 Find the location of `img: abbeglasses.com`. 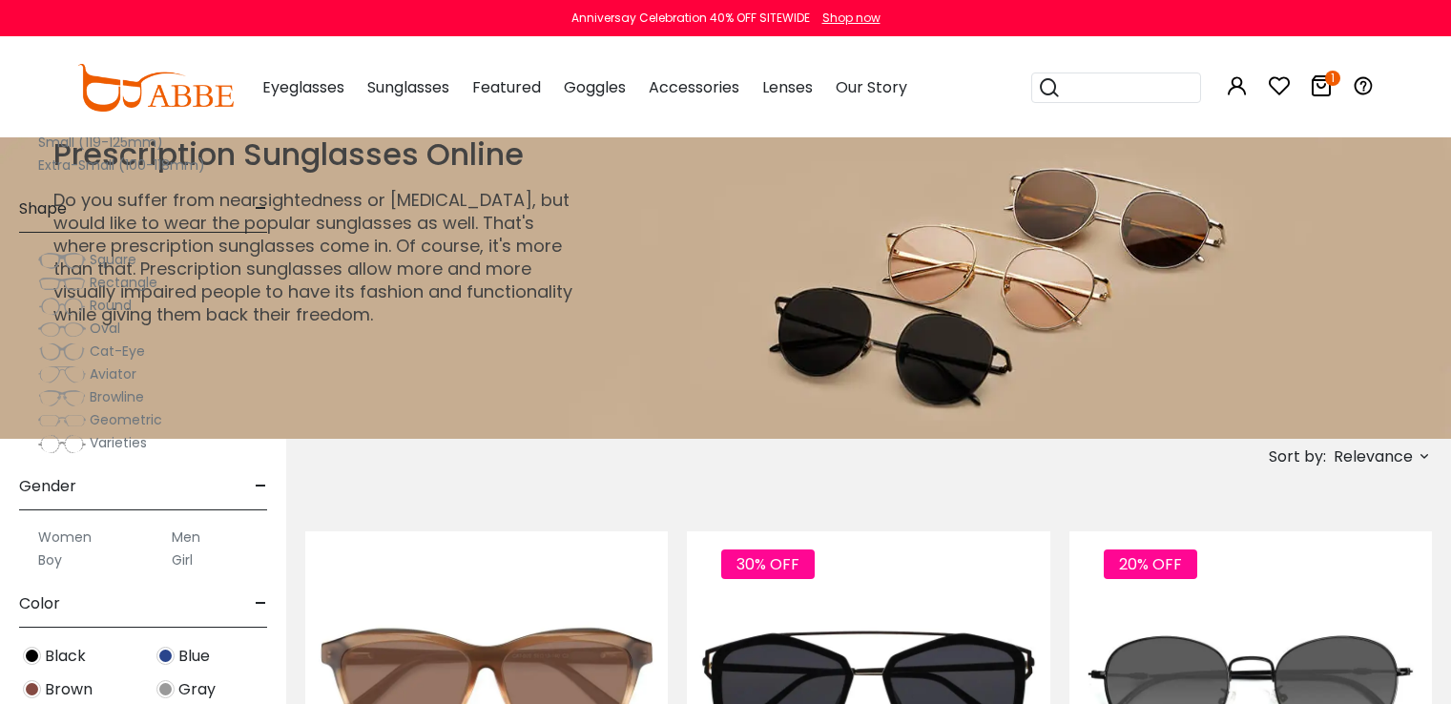

img: abbeglasses.com is located at coordinates (156, 88).